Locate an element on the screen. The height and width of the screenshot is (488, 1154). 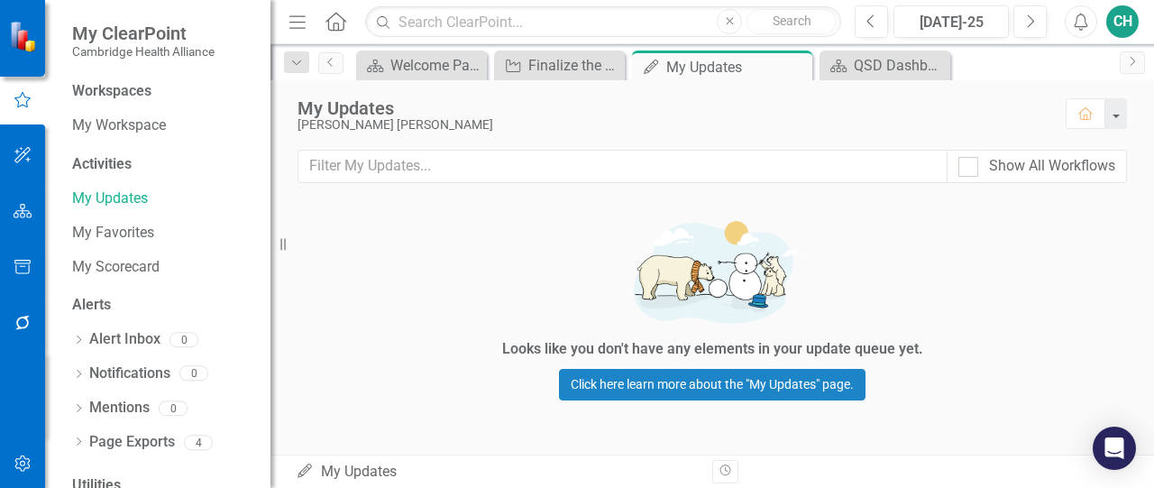
div: Finalize the PHAB Cycle 3 Readiness Plan template is located at coordinates (574, 65).